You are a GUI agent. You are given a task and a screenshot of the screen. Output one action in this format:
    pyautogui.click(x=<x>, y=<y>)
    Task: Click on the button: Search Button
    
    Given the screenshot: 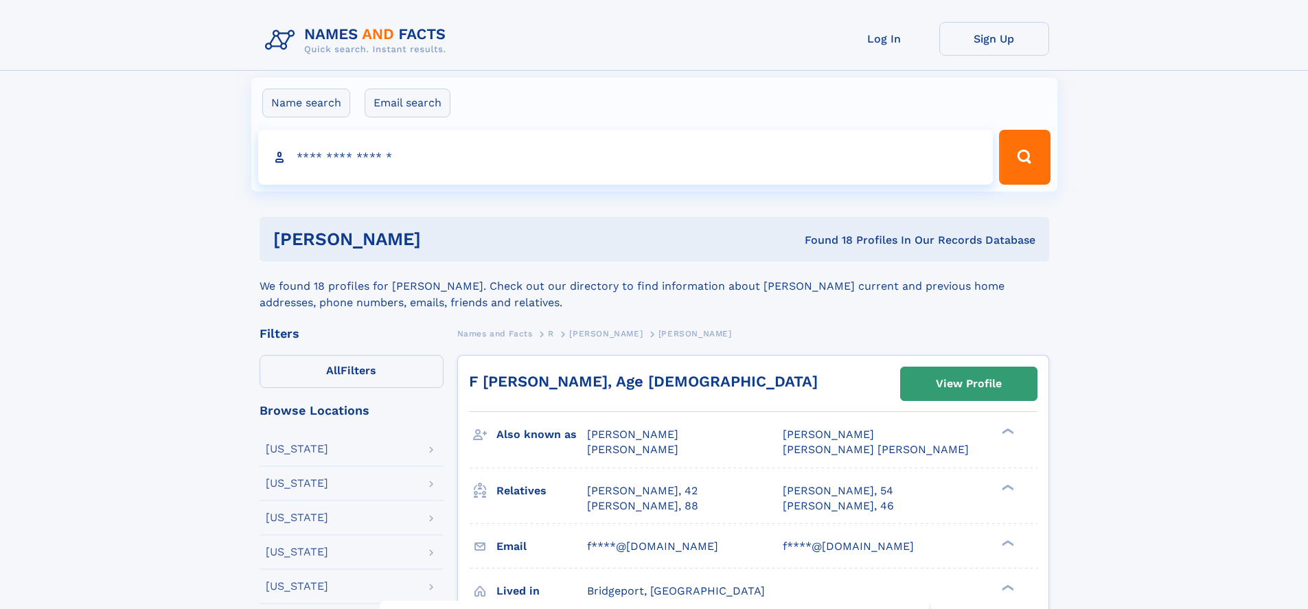 What is the action you would take?
    pyautogui.click(x=1025, y=157)
    